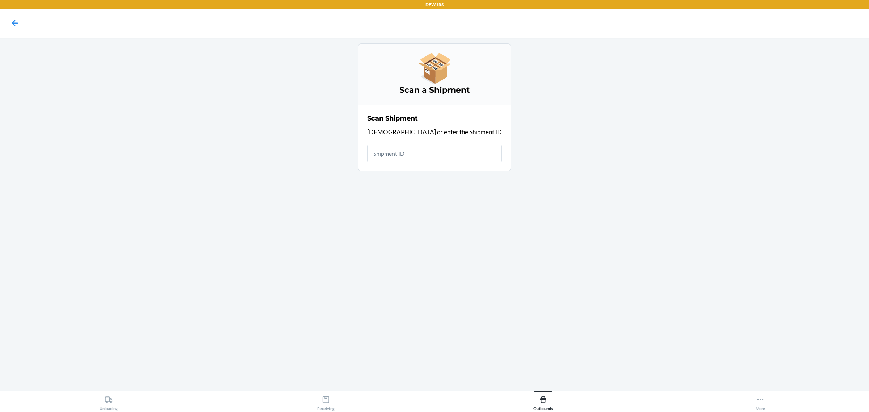 The height and width of the screenshot is (412, 869). I want to click on div: More, so click(760, 402).